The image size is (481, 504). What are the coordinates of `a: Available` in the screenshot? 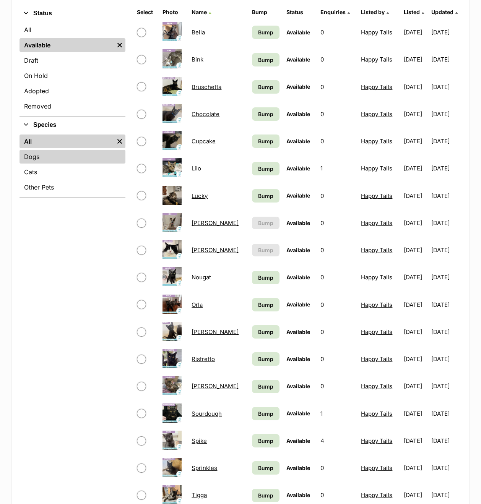 It's located at (66, 45).